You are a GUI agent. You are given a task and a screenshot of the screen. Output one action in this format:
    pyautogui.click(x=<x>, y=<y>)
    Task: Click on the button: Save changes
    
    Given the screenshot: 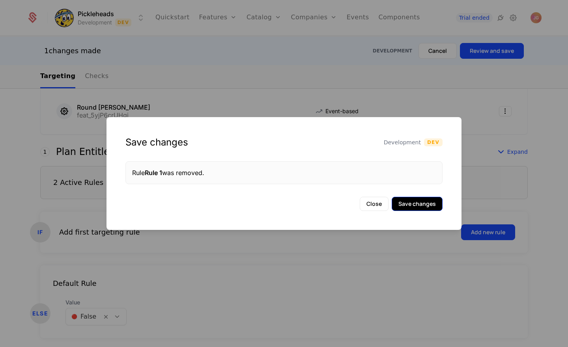 What is the action you would take?
    pyautogui.click(x=417, y=204)
    